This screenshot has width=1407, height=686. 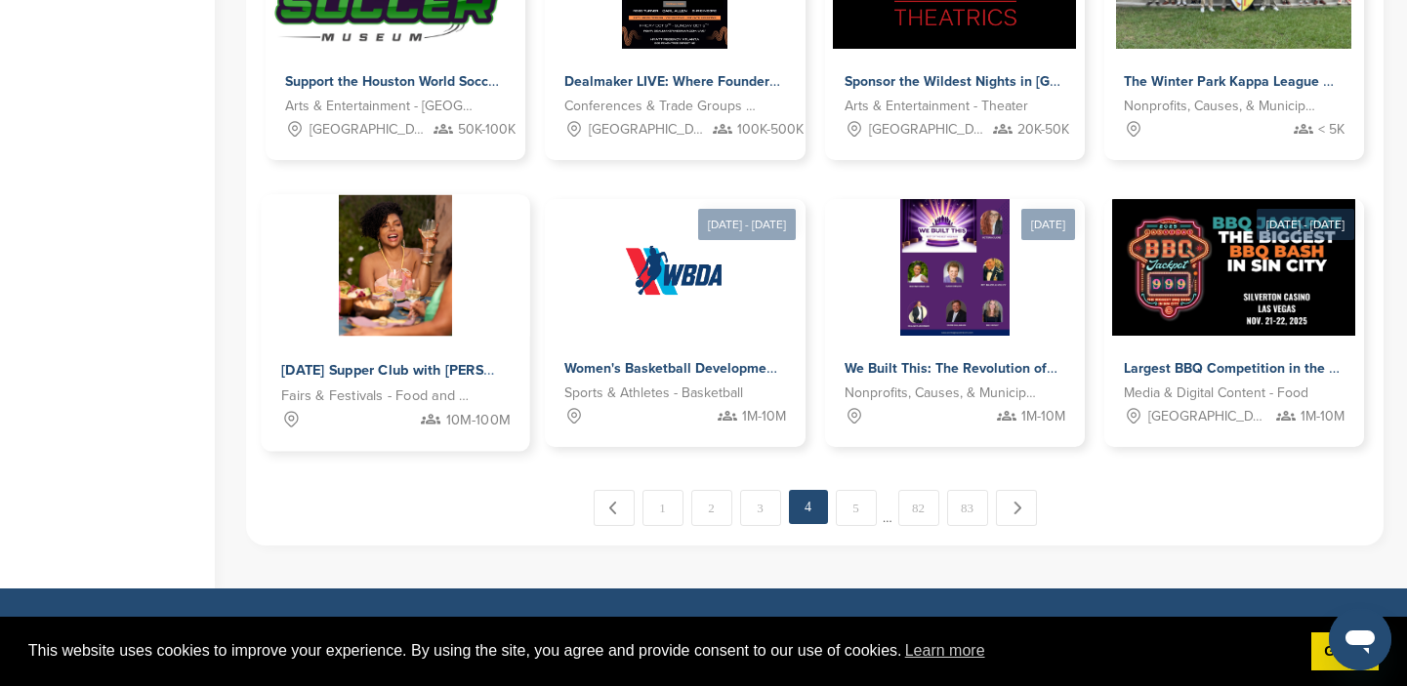 What do you see at coordinates (919, 508) in the screenshot?
I see `a: 82` at bounding box center [919, 508].